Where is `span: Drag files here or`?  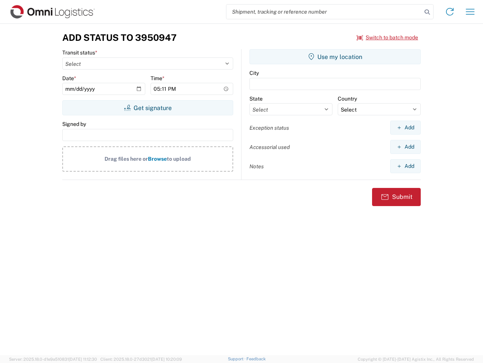
span: Drag files here or is located at coordinates (126, 159).